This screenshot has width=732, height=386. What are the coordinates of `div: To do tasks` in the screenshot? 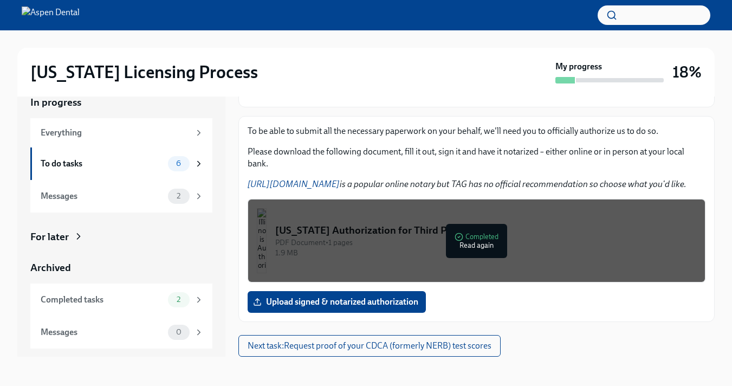 It's located at (102, 164).